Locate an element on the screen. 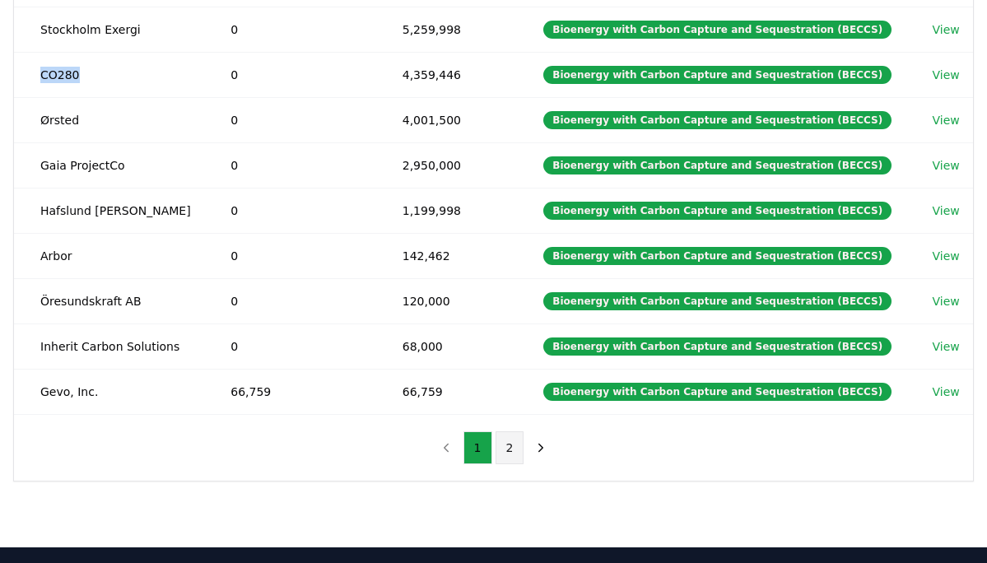  td: Arbor is located at coordinates (109, 255).